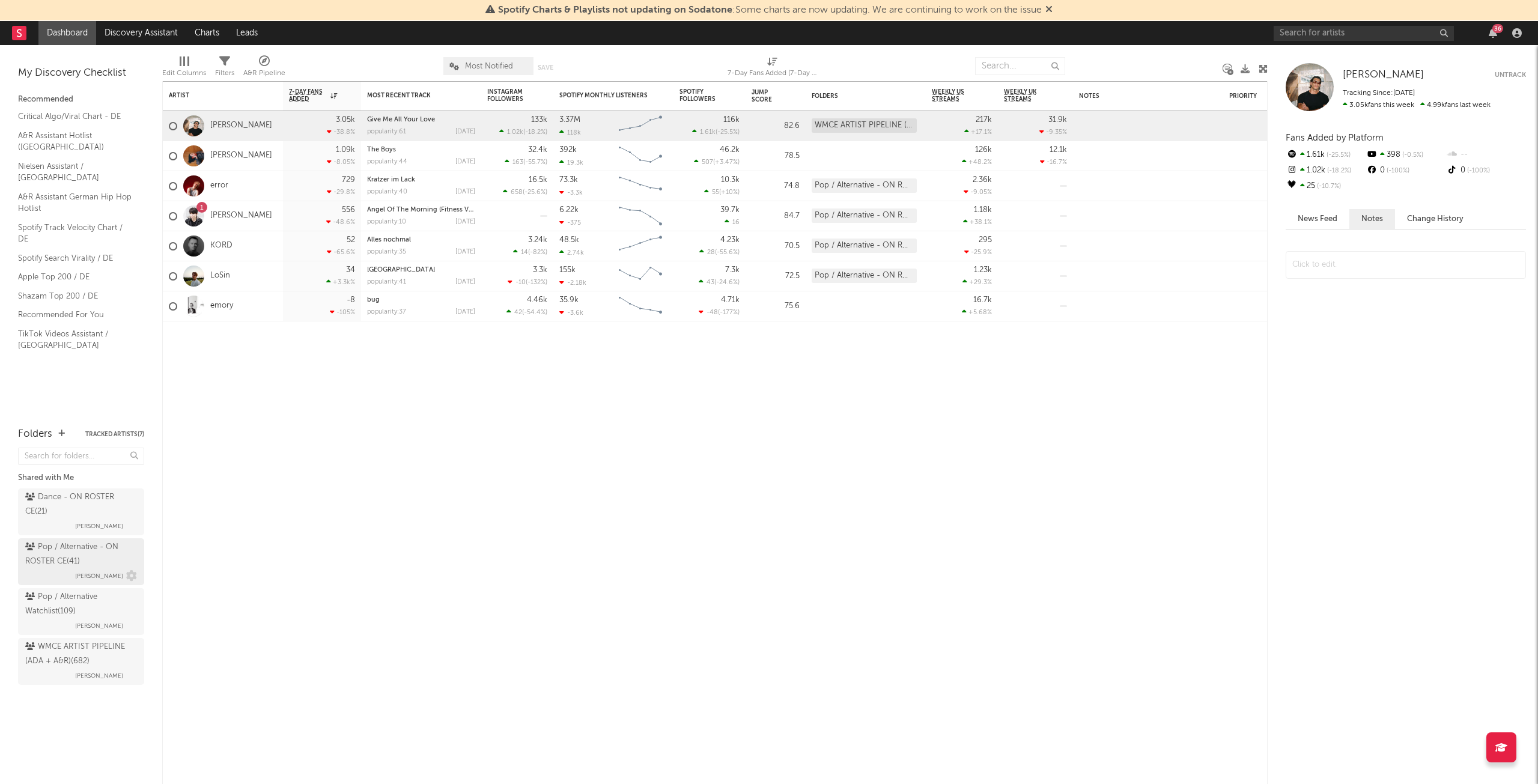 The width and height of the screenshot is (1538, 784). What do you see at coordinates (772, 68) in the screenshot?
I see `div: 7-Day Fans Added (7-Day Fans Added)` at bounding box center [772, 68].